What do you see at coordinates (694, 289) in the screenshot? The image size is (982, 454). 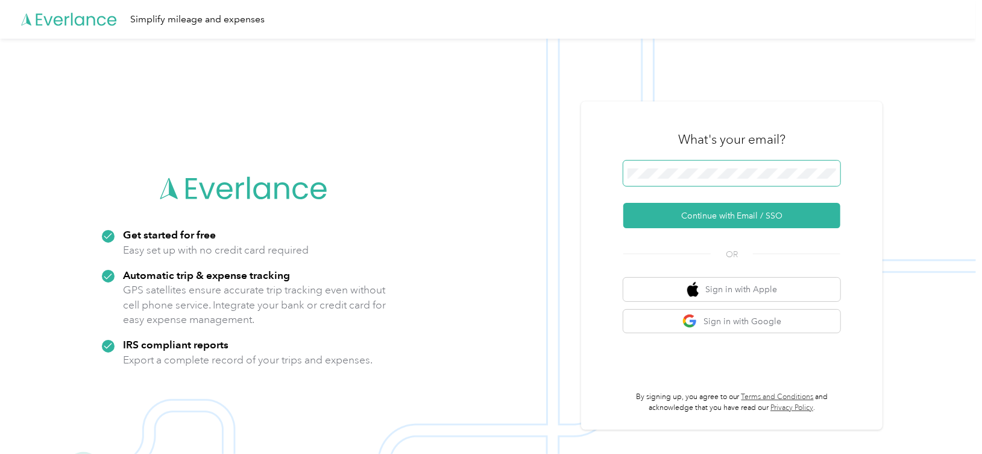 I see `img: apple logo` at bounding box center [694, 289].